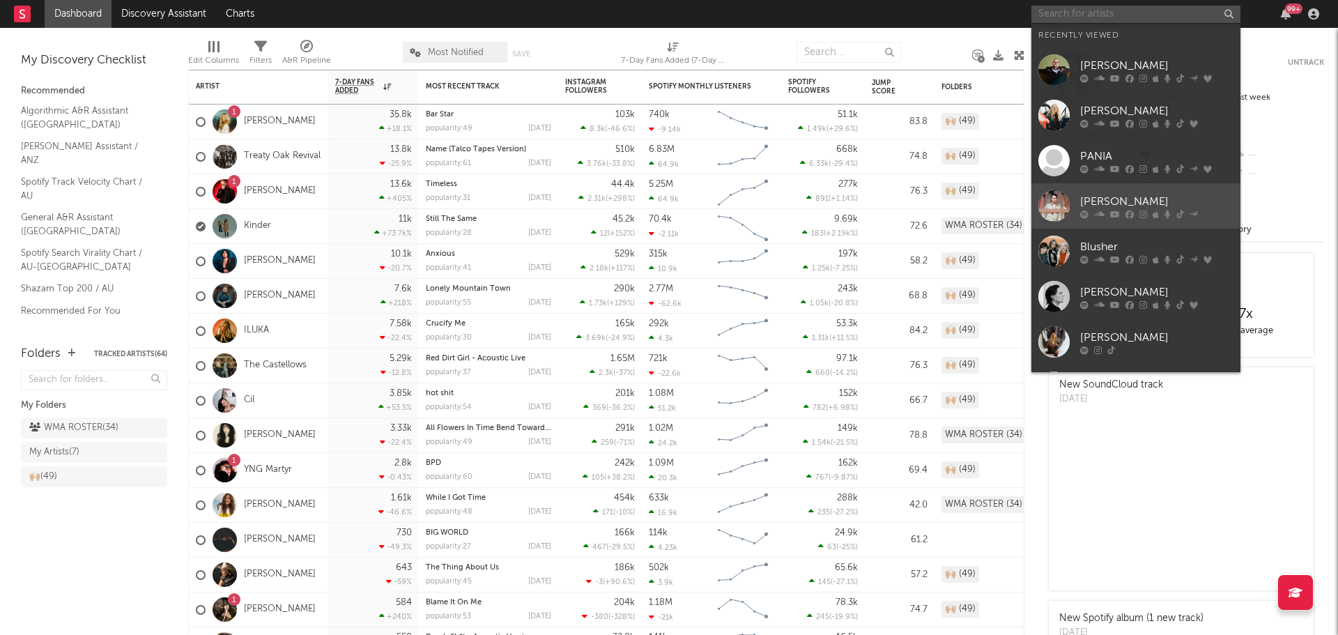 The width and height of the screenshot is (1338, 635). Describe the element at coordinates (661, 184) in the screenshot. I see `div: 5.25M` at that location.